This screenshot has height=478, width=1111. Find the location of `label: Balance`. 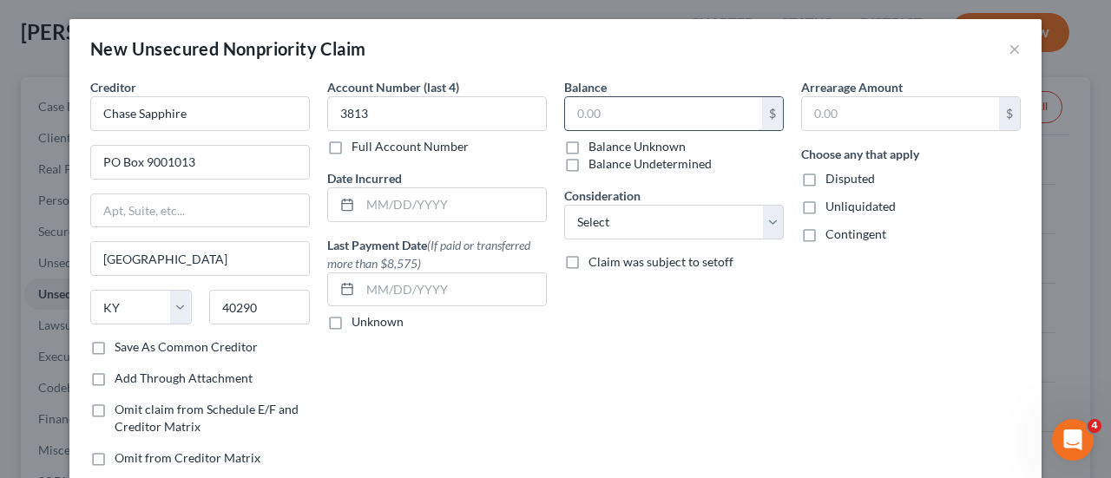

label: Balance is located at coordinates (585, 87).